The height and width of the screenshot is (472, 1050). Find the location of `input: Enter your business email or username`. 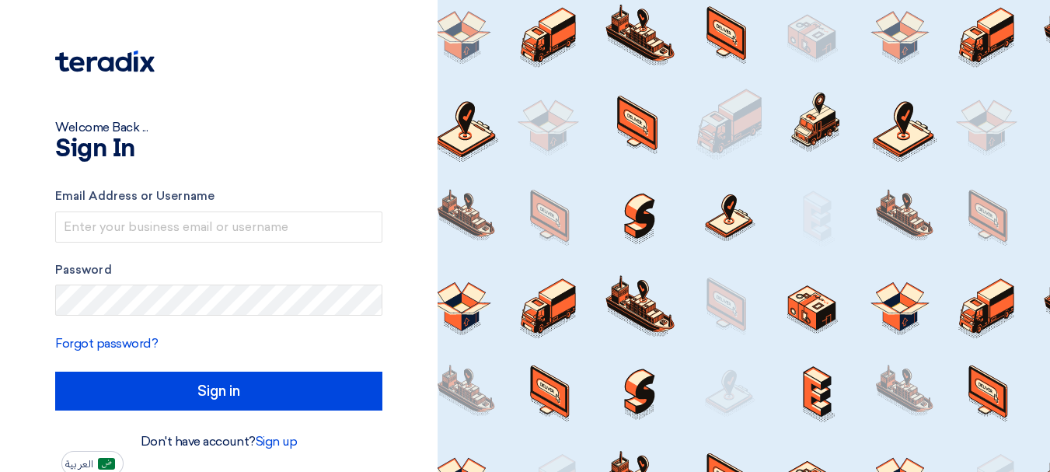

input: Enter your business email or username is located at coordinates (218, 227).